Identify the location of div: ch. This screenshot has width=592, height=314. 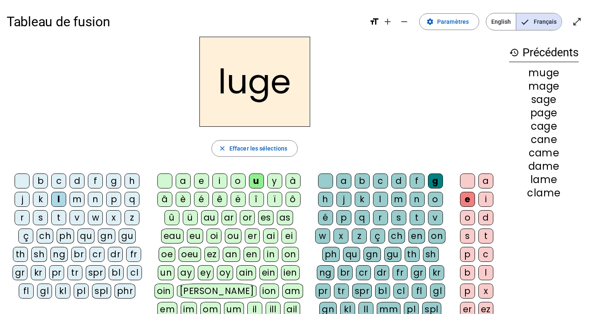
(45, 236).